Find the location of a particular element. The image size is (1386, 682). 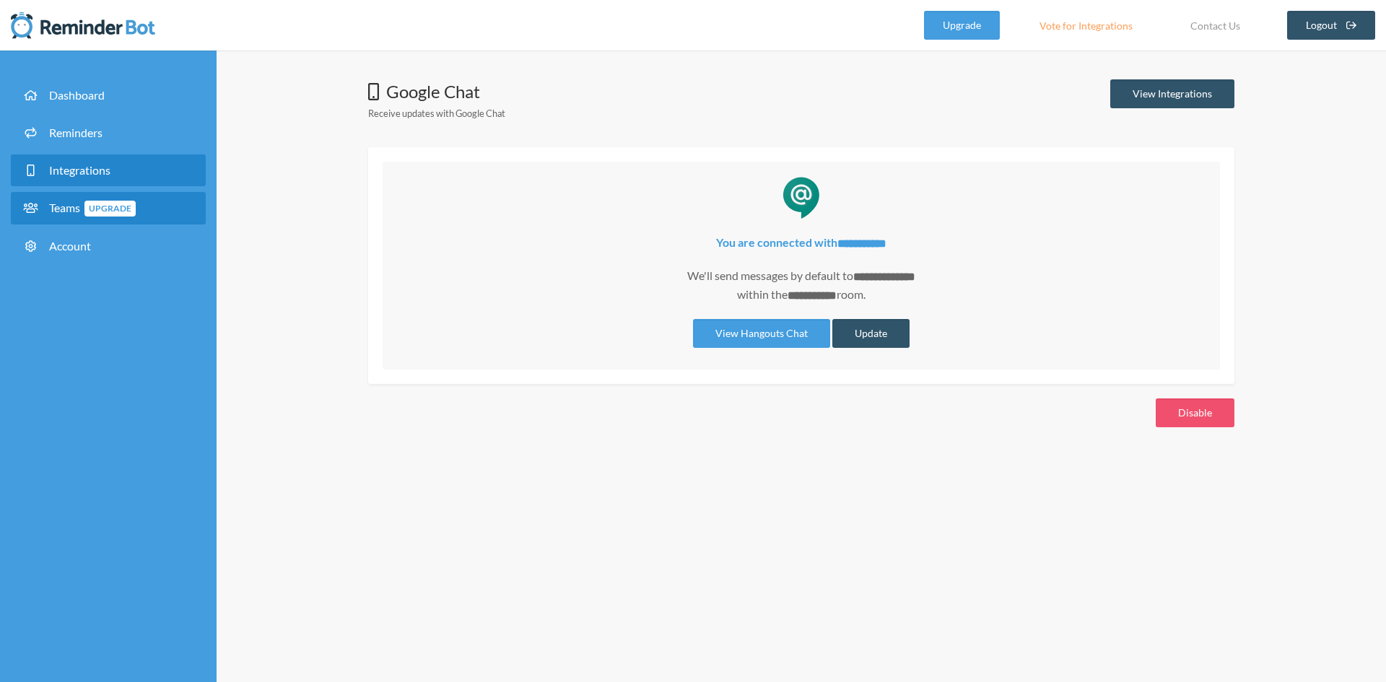

a: Upgrade is located at coordinates (962, 25).